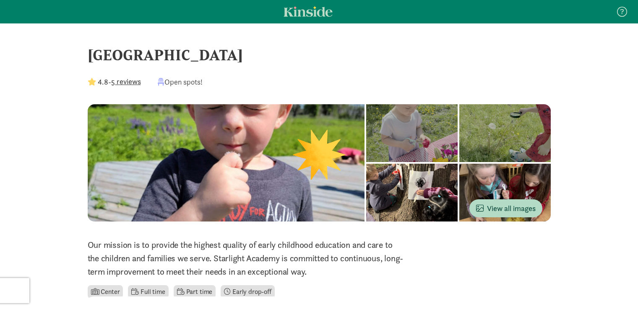 Image resolution: width=638 pixels, height=309 pixels. Describe the element at coordinates (148, 292) in the screenshot. I see `li: Full time` at that location.